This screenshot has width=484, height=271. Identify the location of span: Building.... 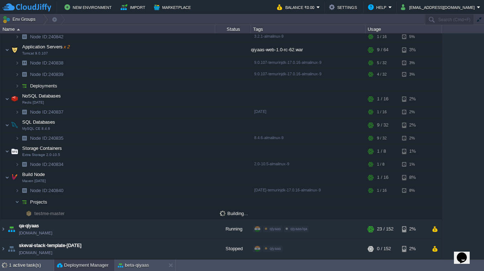
(234, 213).